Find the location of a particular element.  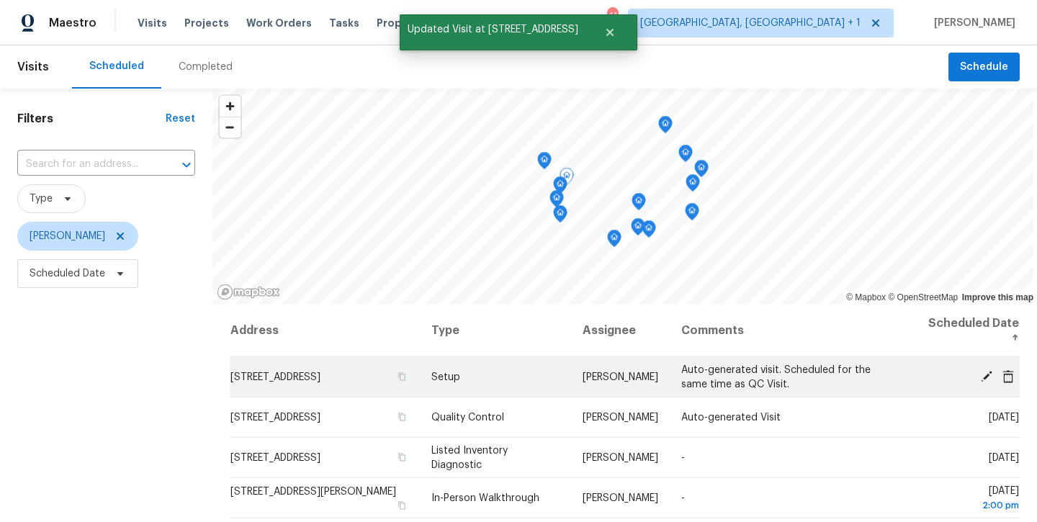

input: Search for an address... is located at coordinates (86, 164).